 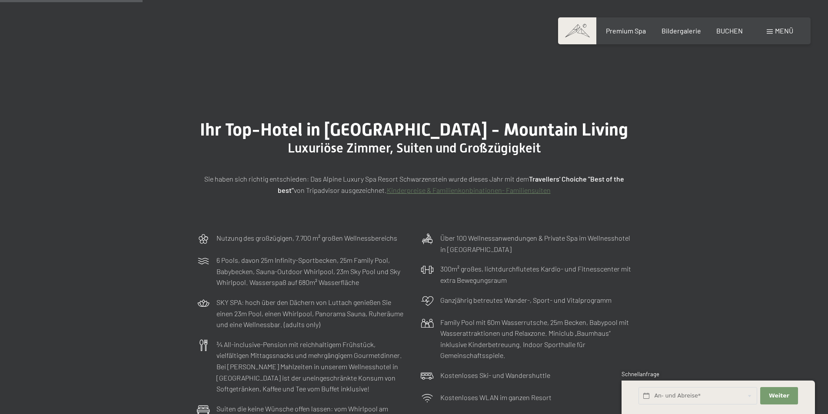 I want to click on p: SKY SPA: hoch über den Dächern von Luttach genießen Sie einen 23m Pool, einen Whirlpool, Panorama..., so click(x=312, y=313).